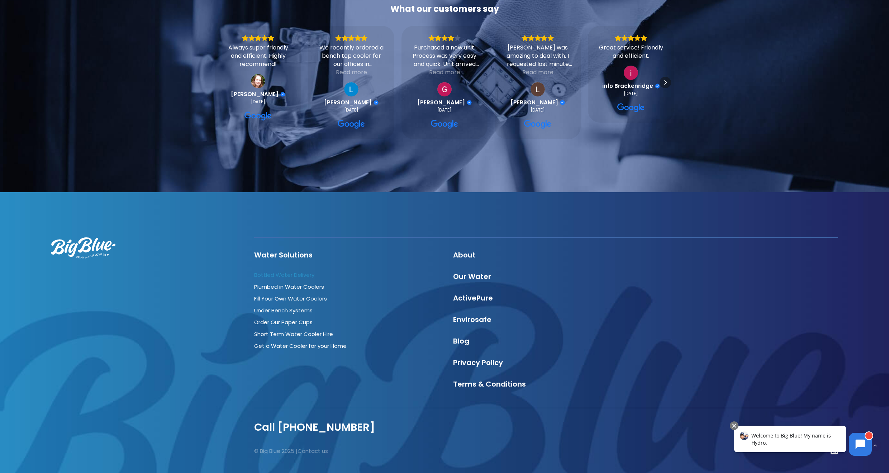 Image resolution: width=889 pixels, height=473 pixels. I want to click on div: What our customers say, so click(444, 9).